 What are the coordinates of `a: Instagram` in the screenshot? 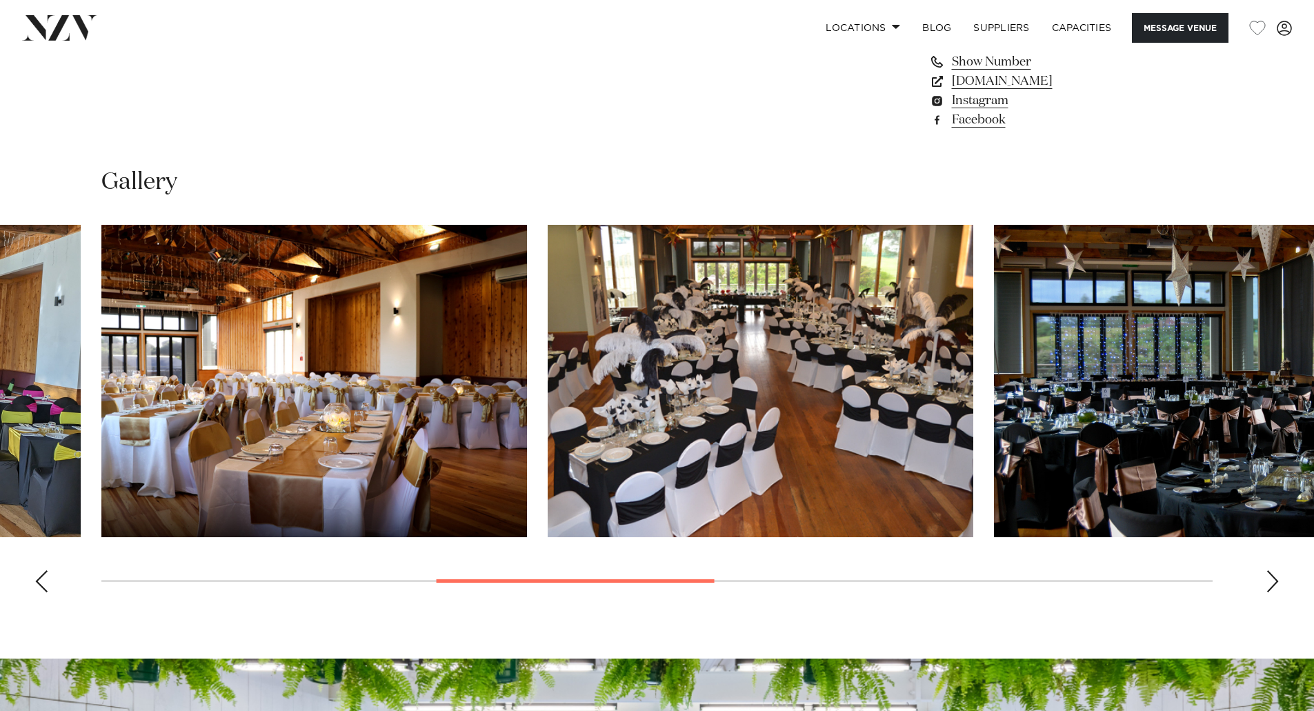 It's located at (1041, 101).